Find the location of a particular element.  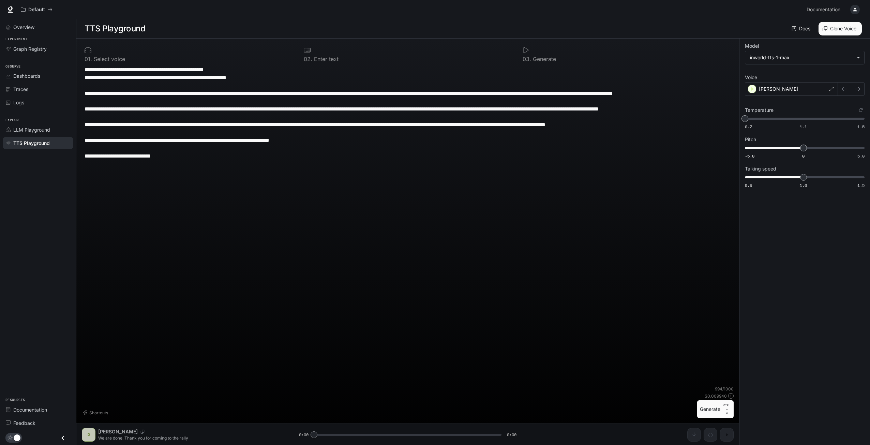

p: Pitch is located at coordinates (750, 139).